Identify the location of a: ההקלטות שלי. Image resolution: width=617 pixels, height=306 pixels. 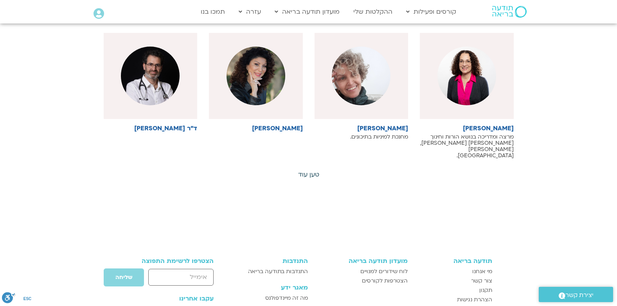
(373, 12).